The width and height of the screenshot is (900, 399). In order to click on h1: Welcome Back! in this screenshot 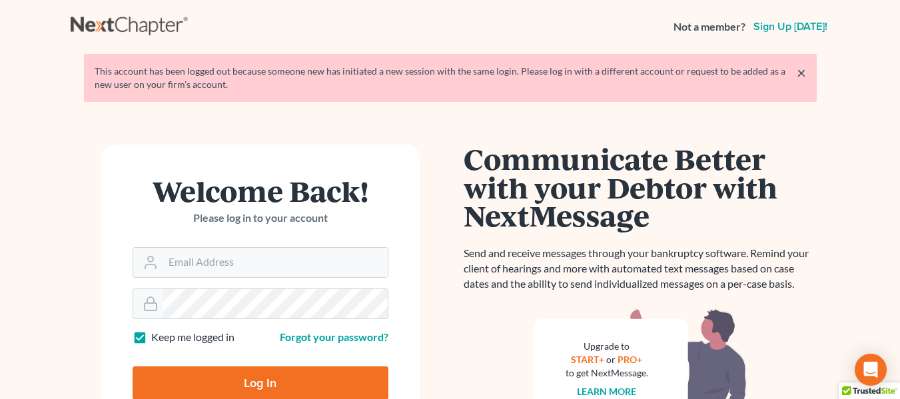, I will do `click(260, 190)`.